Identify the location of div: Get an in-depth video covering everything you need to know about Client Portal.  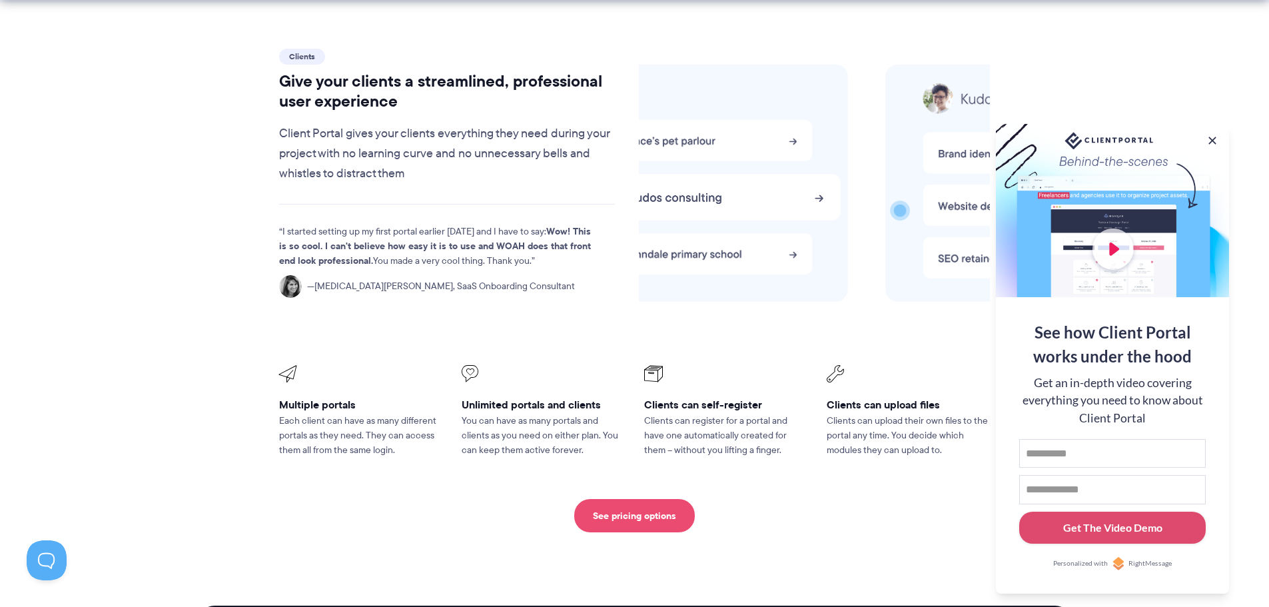
(1112, 400).